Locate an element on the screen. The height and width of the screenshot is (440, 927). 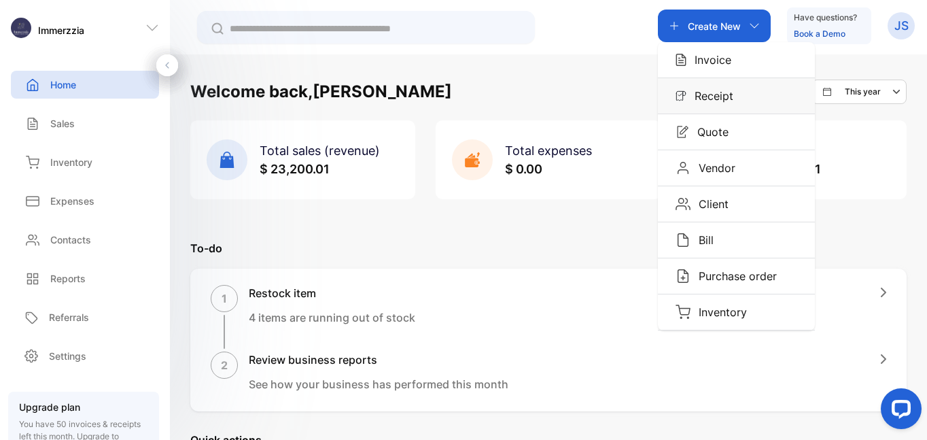
p: Have questions? is located at coordinates (825, 18).